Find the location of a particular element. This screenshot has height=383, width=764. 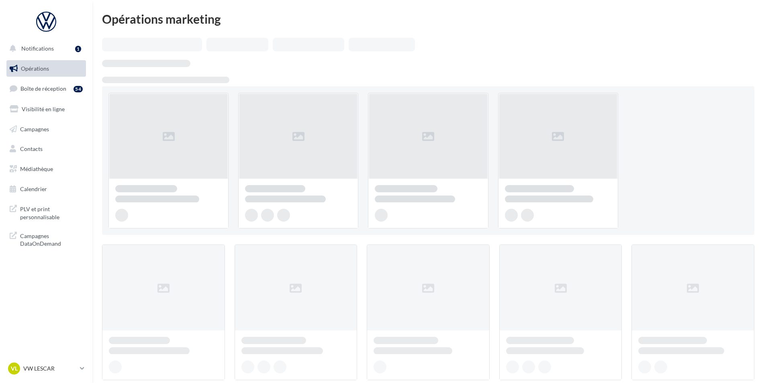

span: Campagnes DataOnDemand is located at coordinates (51, 239).